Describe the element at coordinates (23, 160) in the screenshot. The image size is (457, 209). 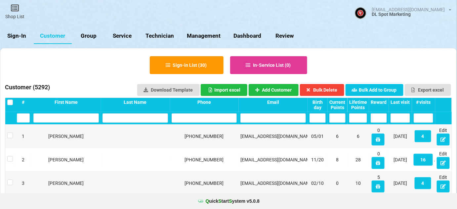
I see `div: 2` at that location.